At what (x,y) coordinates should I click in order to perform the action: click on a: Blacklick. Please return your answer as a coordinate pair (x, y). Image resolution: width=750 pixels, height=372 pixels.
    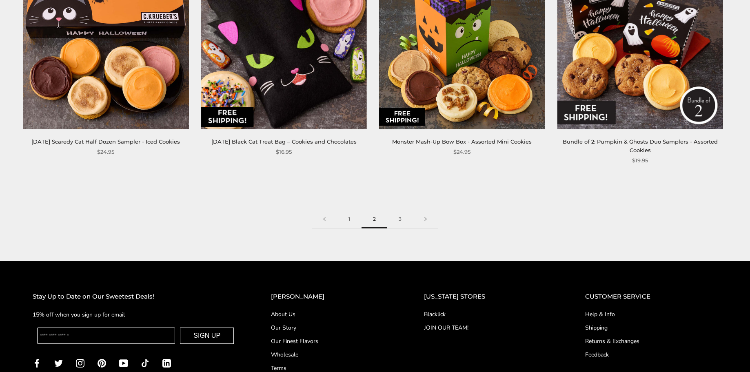
    Looking at the image, I should click on (488, 314).